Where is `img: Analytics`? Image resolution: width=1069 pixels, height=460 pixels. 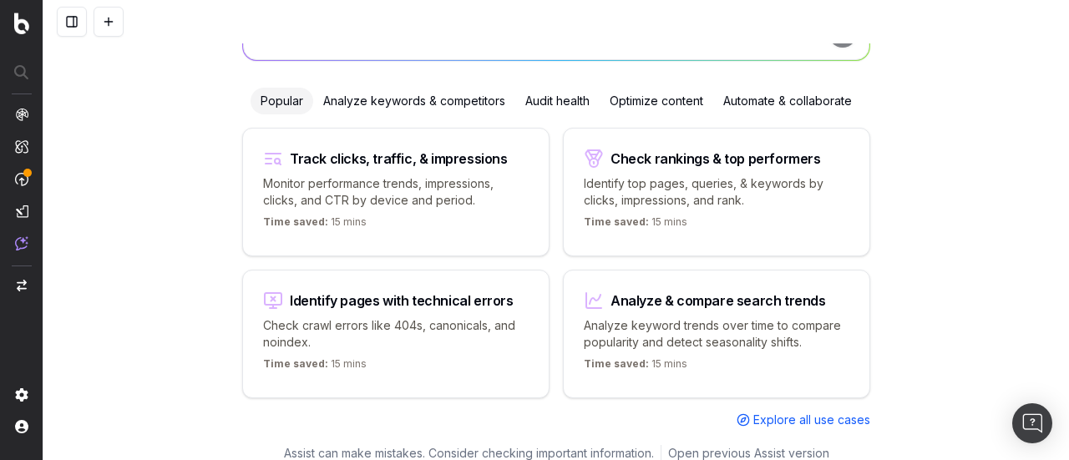 img: Analytics is located at coordinates (22, 114).